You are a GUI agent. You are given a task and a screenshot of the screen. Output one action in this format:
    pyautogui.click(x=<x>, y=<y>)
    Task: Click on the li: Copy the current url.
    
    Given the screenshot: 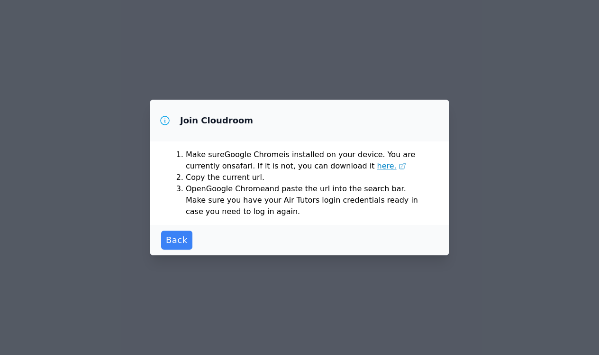 What is the action you would take?
    pyautogui.click(x=304, y=177)
    